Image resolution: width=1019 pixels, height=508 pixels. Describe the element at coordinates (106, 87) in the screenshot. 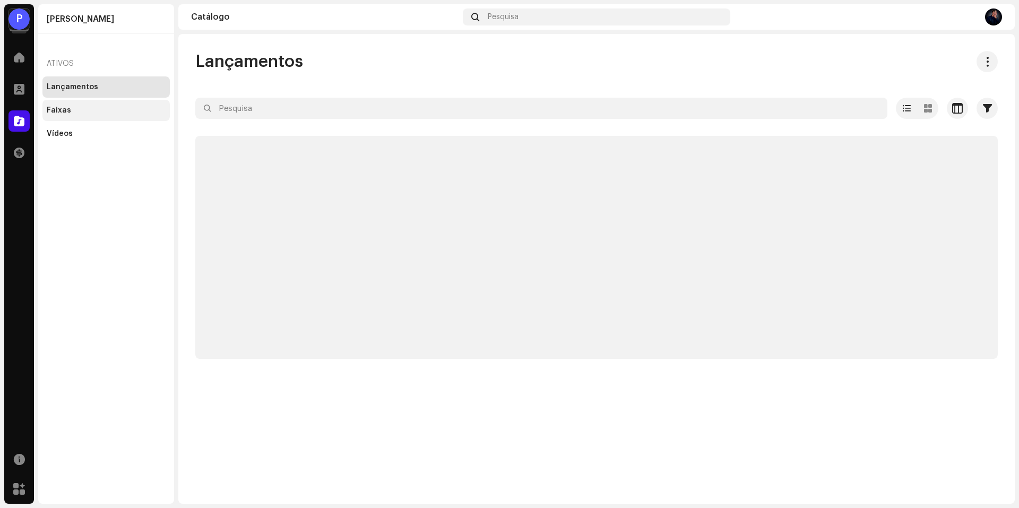

I see `re-m-nav-item: Lançamentos` at that location.